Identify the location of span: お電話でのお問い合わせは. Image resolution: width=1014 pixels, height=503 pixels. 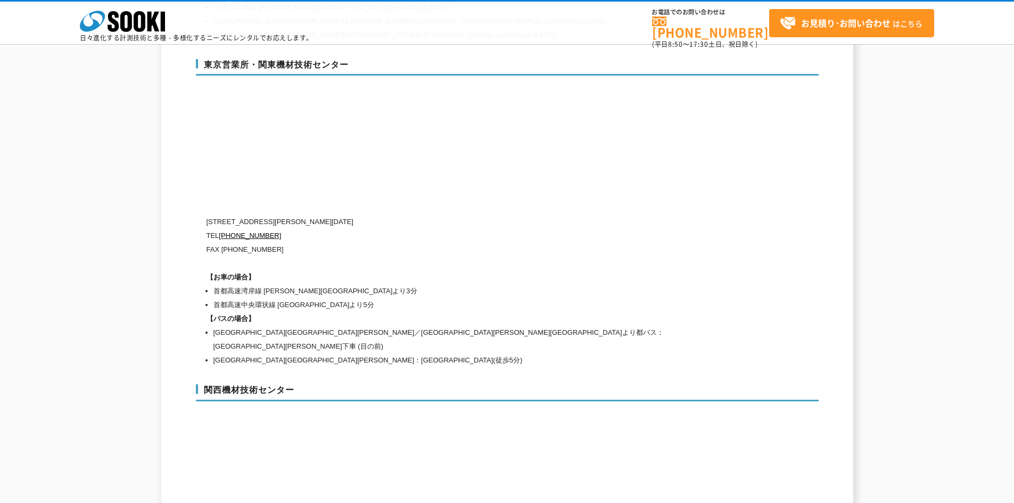
(711, 12).